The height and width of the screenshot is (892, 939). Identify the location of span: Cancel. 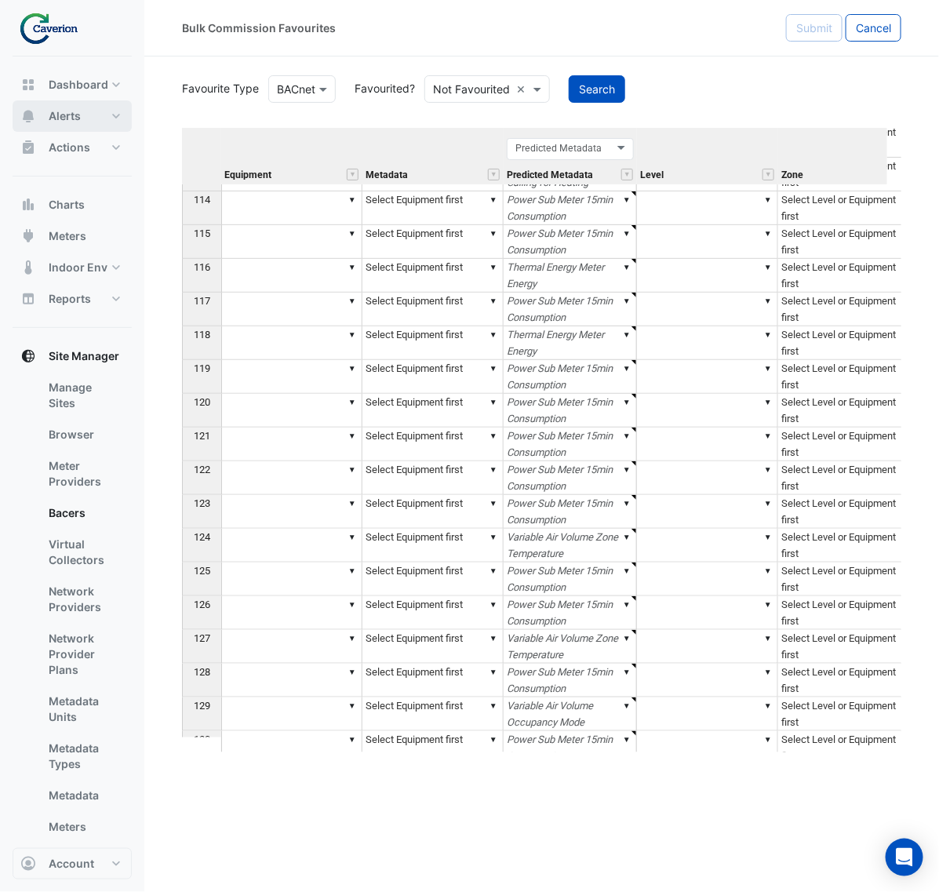
(873, 27).